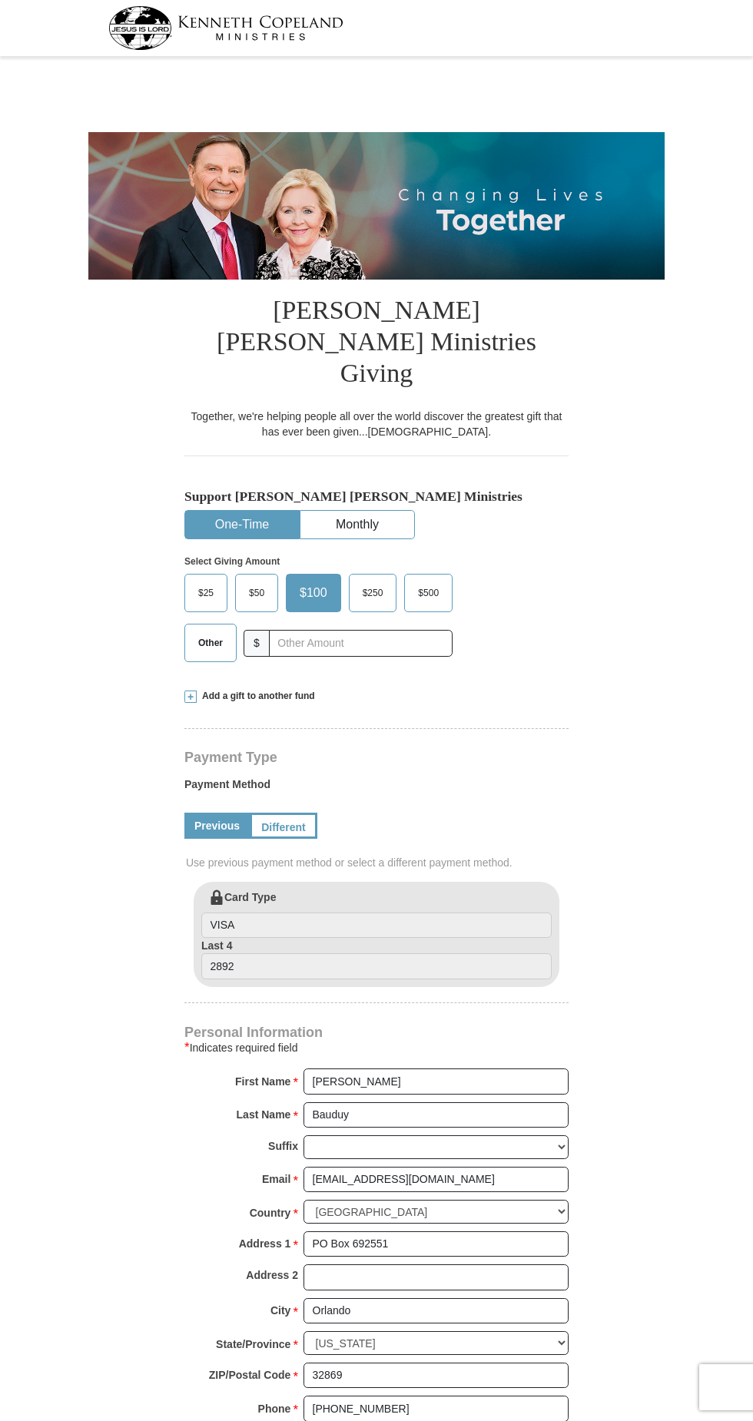 This screenshot has height=1421, width=753. What do you see at coordinates (280, 1311) in the screenshot?
I see `strong: City` at bounding box center [280, 1311].